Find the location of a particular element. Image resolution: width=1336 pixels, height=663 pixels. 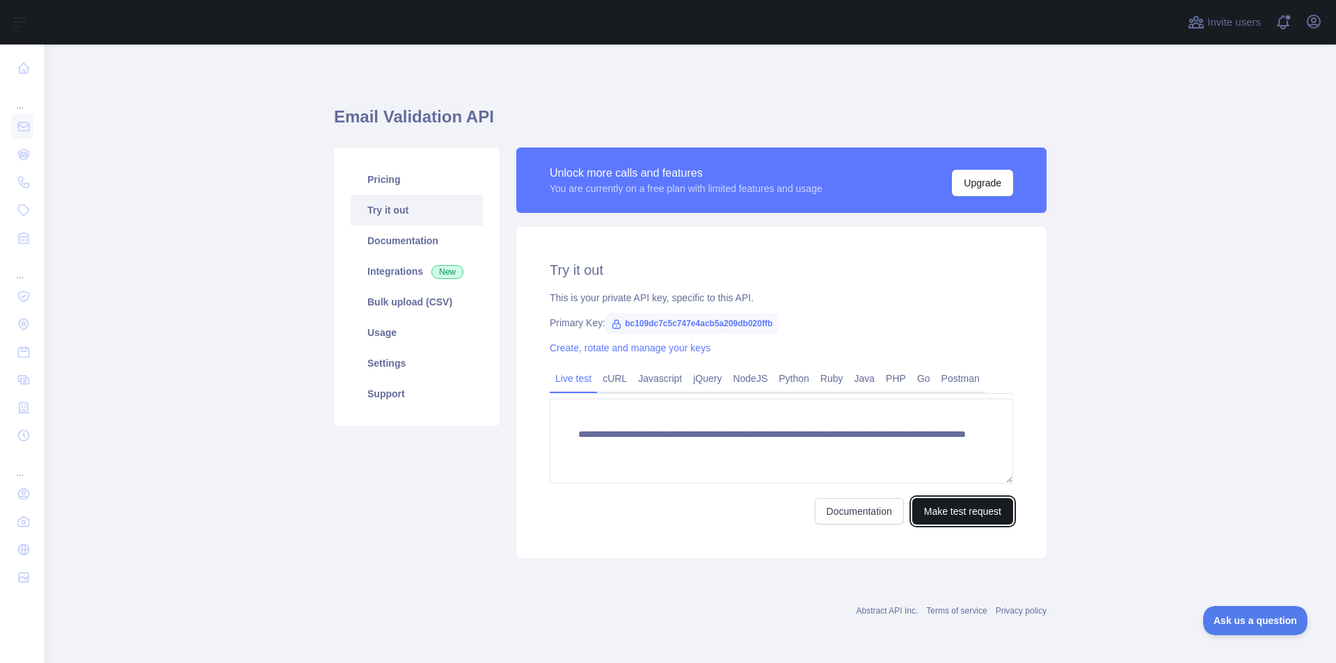

a: Pricing is located at coordinates (417, 179).